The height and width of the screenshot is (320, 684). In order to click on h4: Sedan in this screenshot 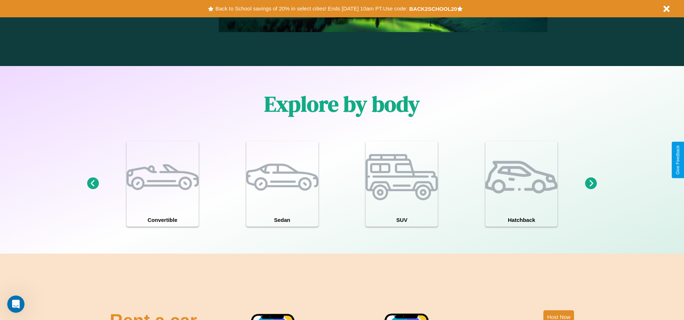, I will do `click(282, 220)`.